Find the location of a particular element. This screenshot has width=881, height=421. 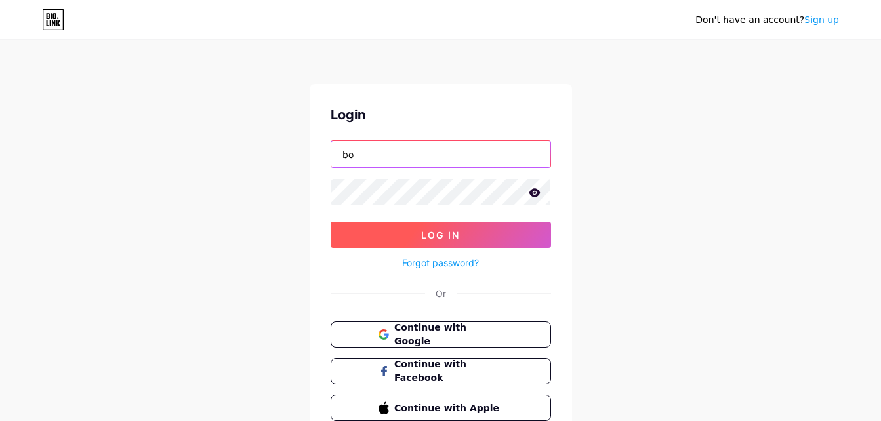

a: Continue with Google is located at coordinates (441, 335).